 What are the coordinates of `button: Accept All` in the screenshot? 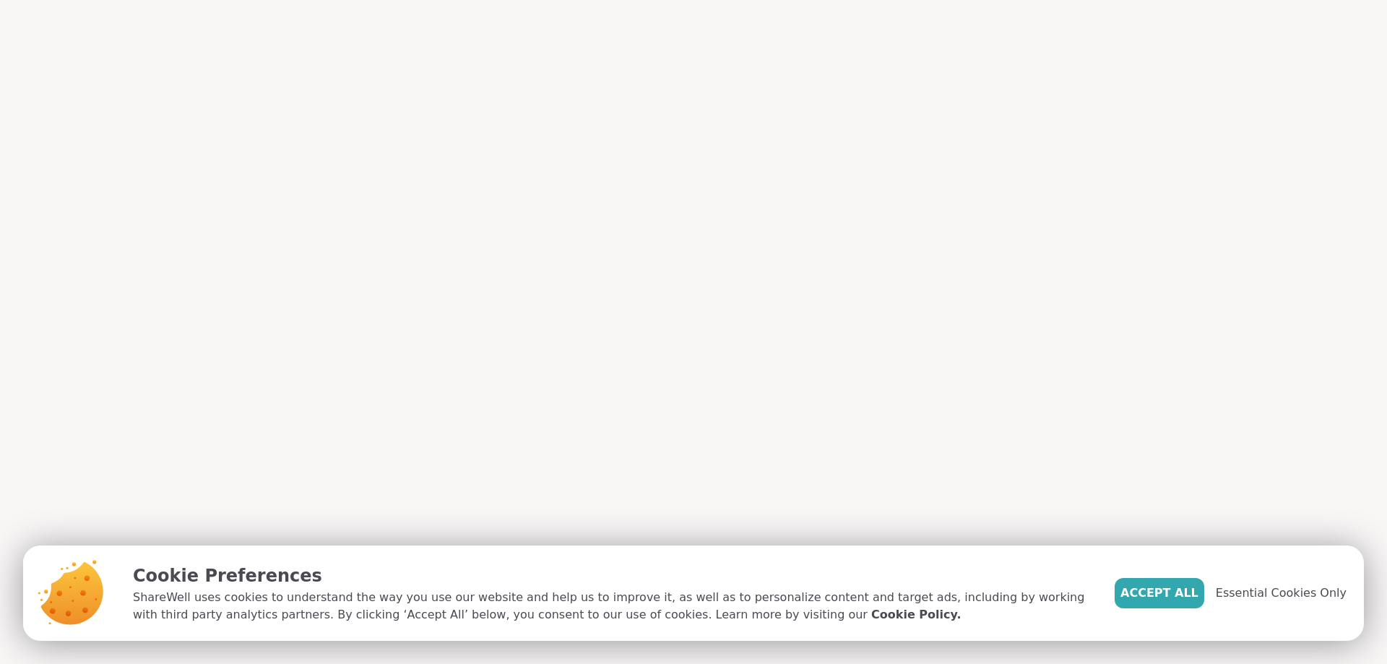 It's located at (1159, 593).